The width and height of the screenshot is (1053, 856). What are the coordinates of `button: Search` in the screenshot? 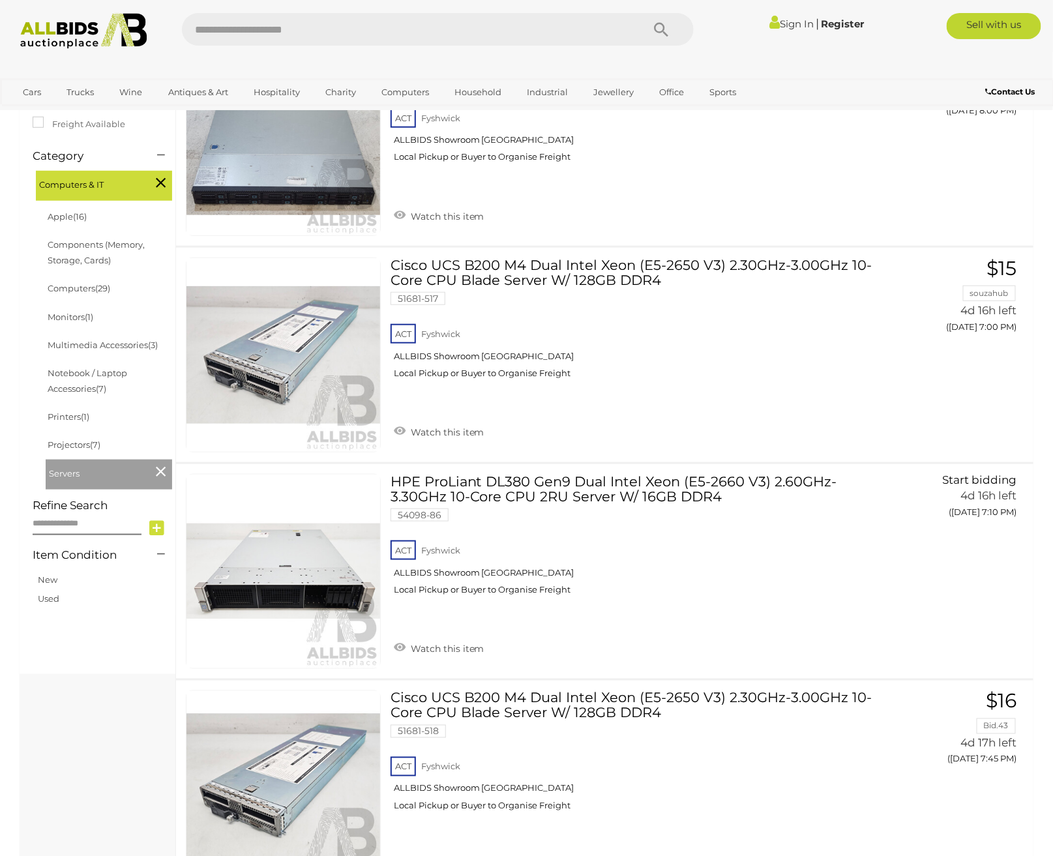 It's located at (661, 29).